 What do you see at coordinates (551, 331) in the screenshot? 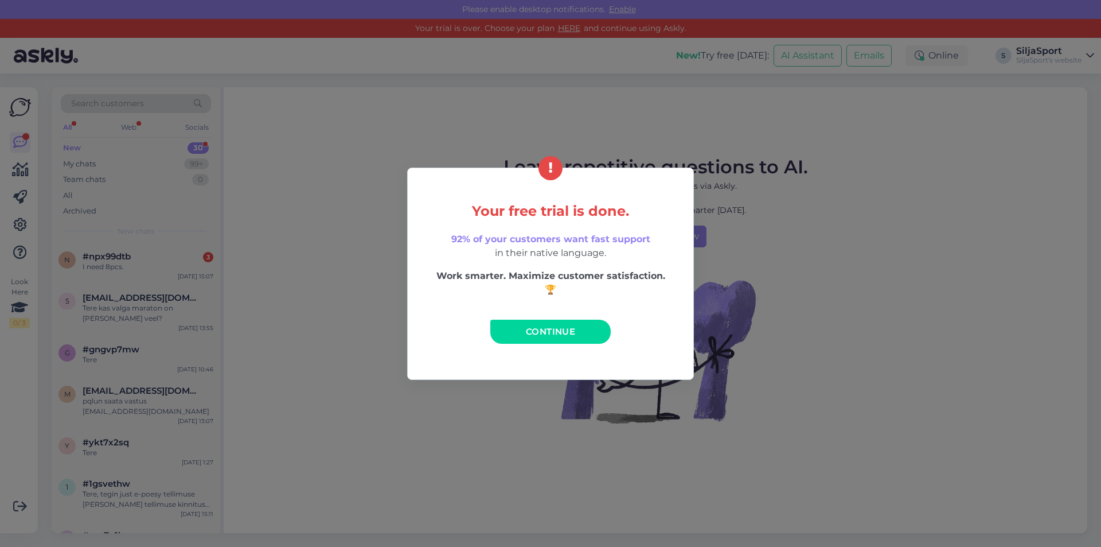
I see `span: Continue` at bounding box center [551, 331].